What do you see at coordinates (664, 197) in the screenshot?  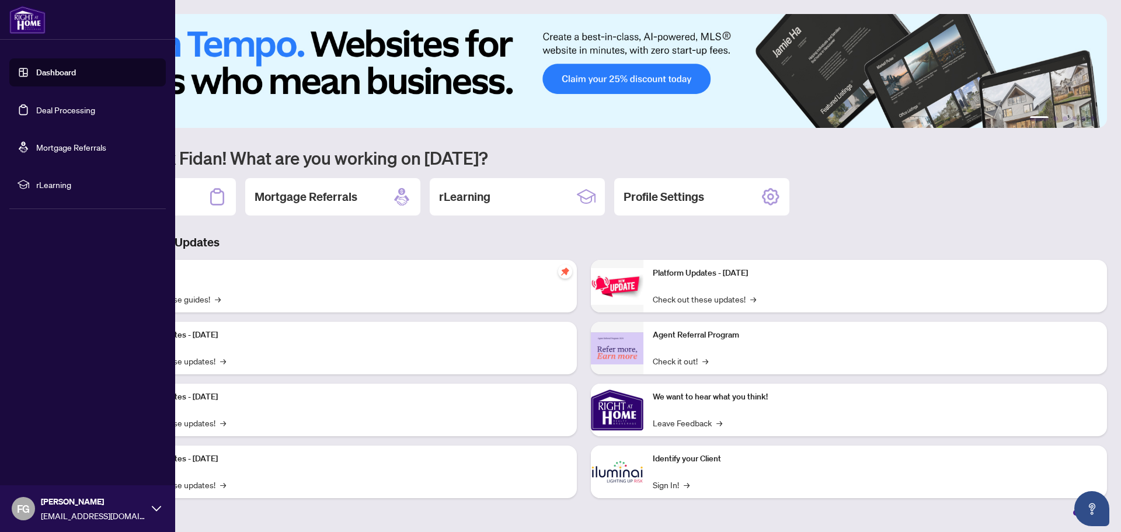 I see `h2: Profile Settings` at bounding box center [664, 197].